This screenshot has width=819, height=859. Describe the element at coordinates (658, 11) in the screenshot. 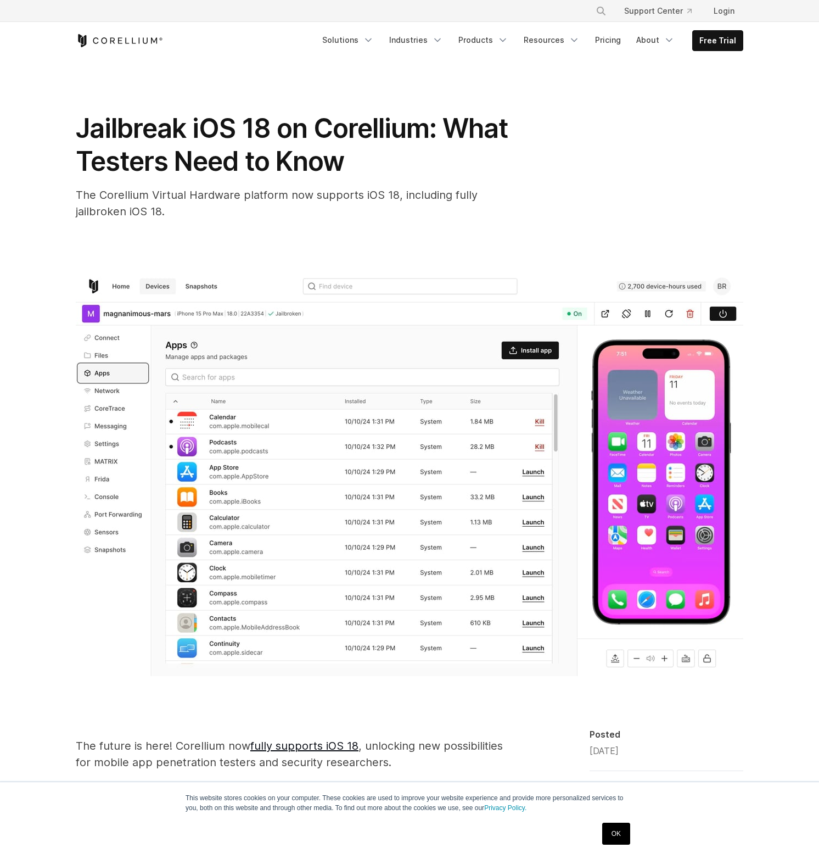

I see `a: Support Center` at that location.